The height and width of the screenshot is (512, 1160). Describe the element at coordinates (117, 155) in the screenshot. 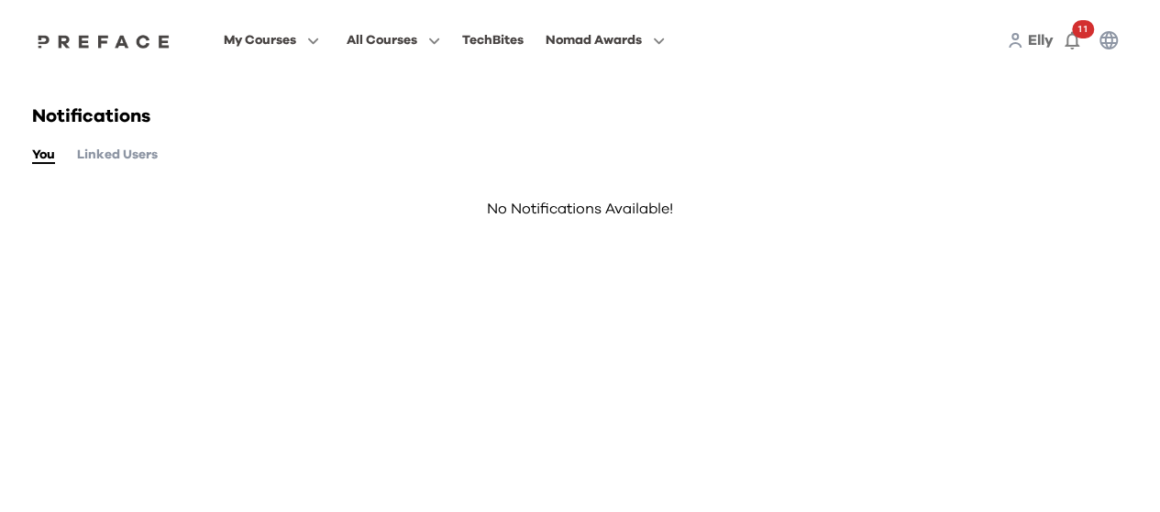

I see `button: Linked Users` at that location.